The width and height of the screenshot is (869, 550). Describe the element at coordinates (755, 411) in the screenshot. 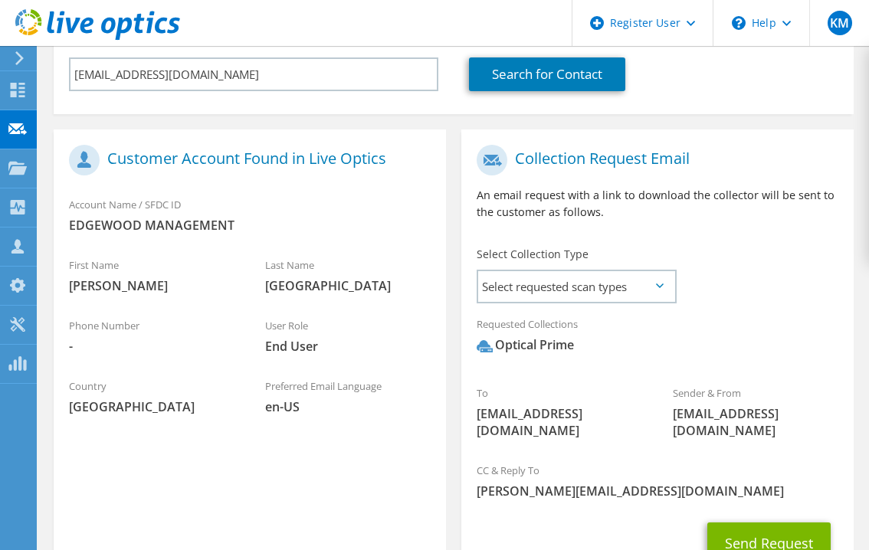

I see `div: Sender & From` at that location.